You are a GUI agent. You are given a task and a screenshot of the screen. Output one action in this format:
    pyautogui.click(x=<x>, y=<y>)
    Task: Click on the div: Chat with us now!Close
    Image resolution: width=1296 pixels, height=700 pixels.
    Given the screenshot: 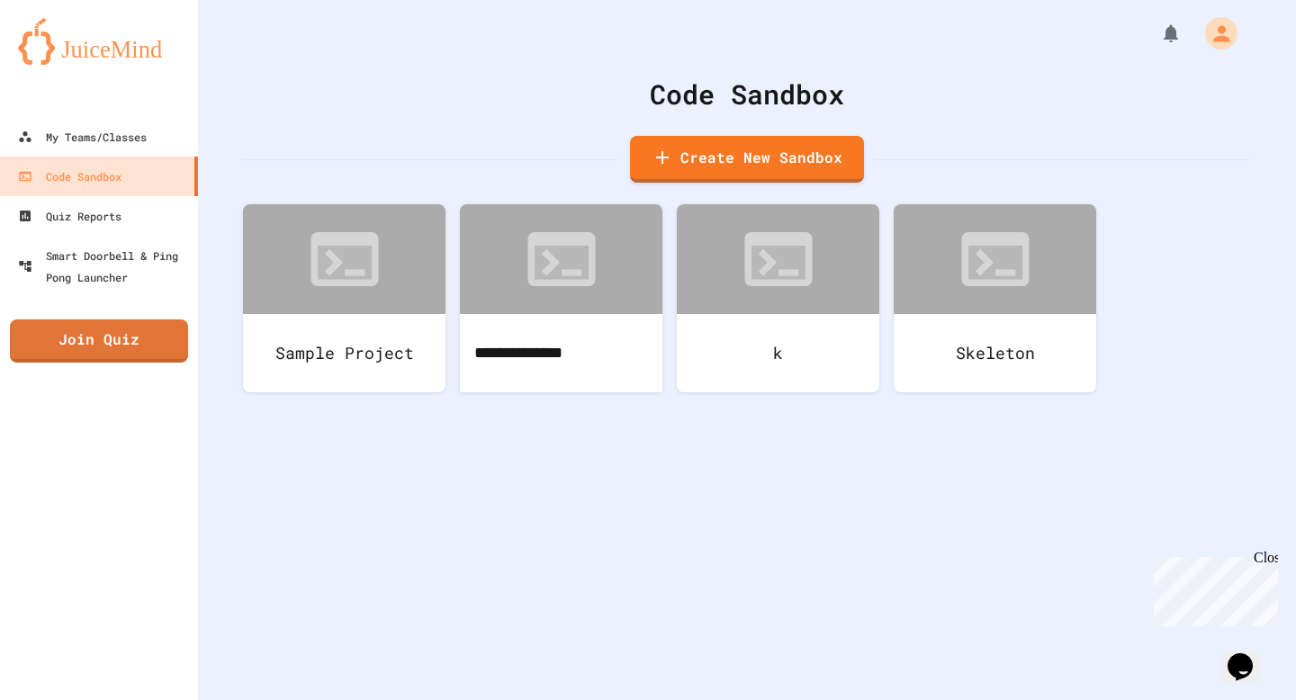 What is the action you would take?
    pyautogui.click(x=66, y=60)
    